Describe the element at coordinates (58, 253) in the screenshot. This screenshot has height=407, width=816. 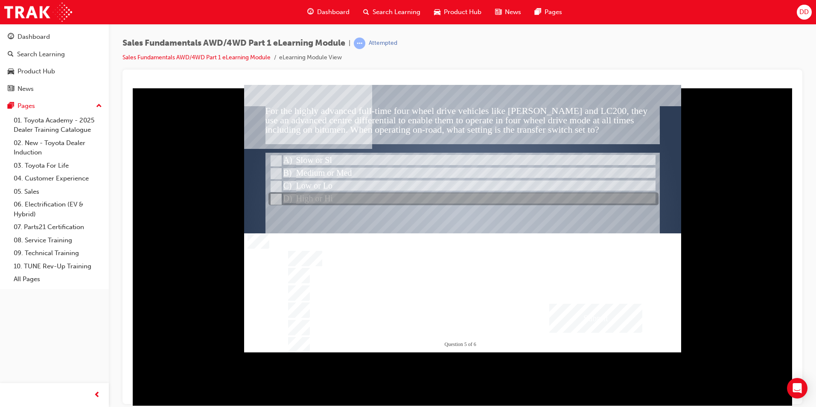
I see `a: 09. Technical Training` at that location.